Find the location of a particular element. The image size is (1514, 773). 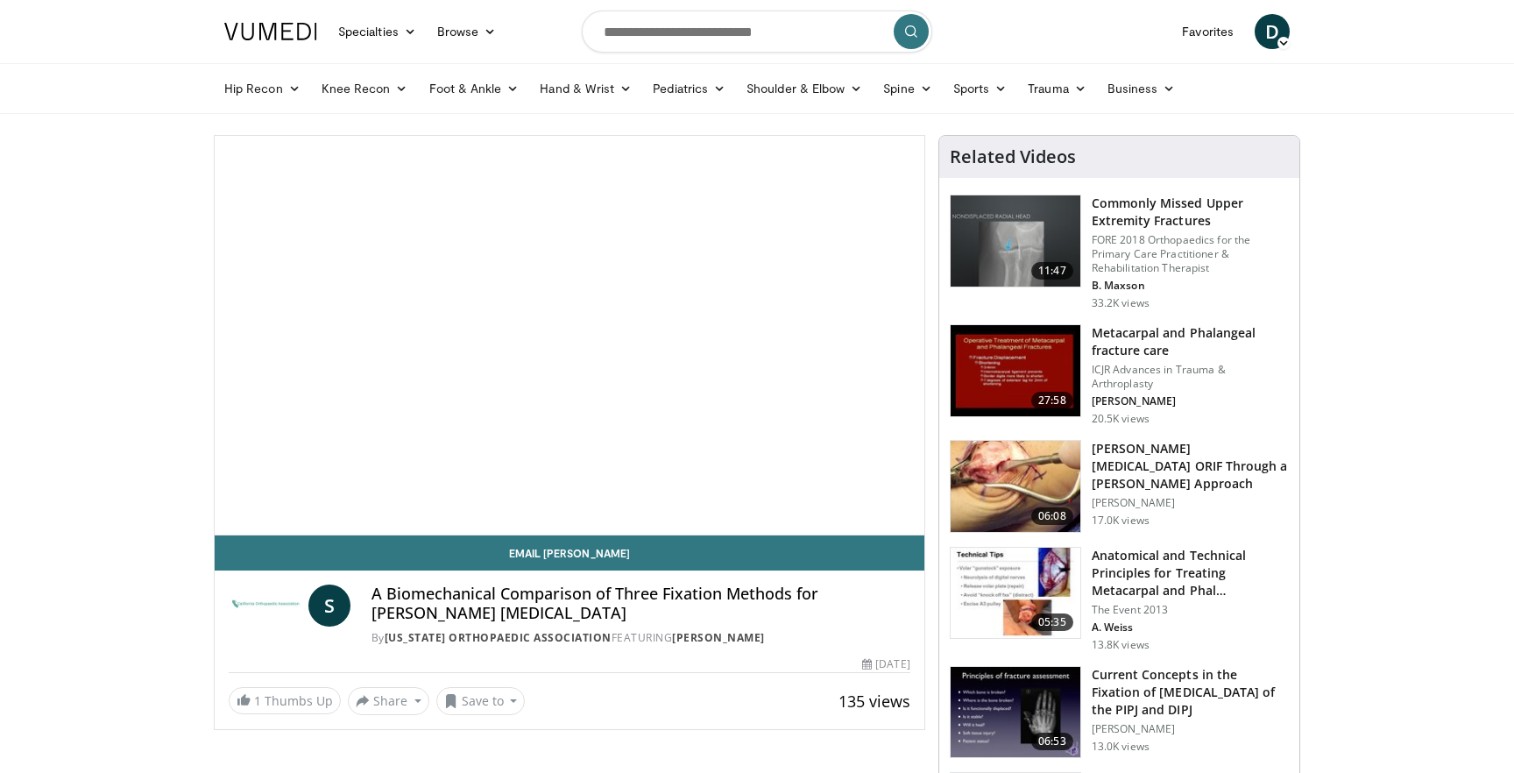

p: 13.0K views is located at coordinates (1121, 746).